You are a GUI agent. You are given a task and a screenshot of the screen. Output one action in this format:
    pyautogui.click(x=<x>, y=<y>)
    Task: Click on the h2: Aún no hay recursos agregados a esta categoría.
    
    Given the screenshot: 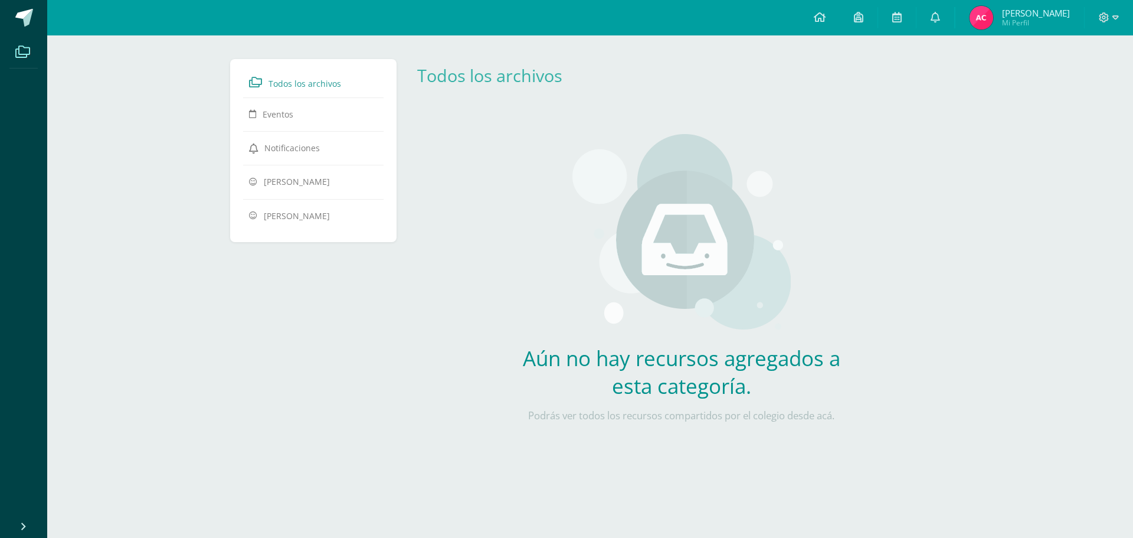 What is the action you would take?
    pyautogui.click(x=682, y=372)
    